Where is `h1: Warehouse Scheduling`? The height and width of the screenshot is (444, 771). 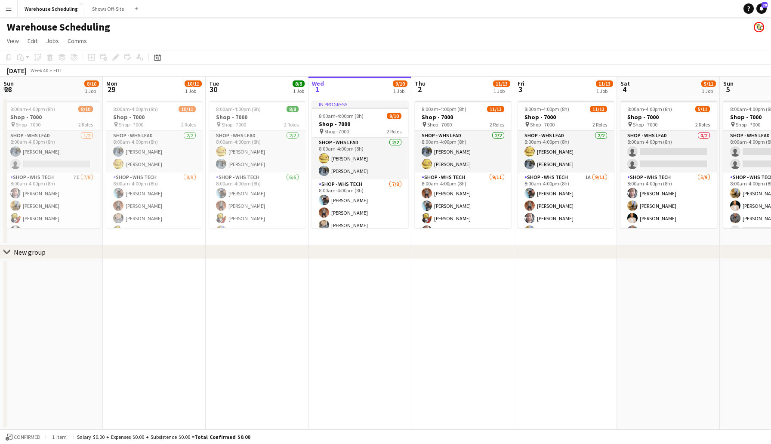 h1: Warehouse Scheduling is located at coordinates (59, 27).